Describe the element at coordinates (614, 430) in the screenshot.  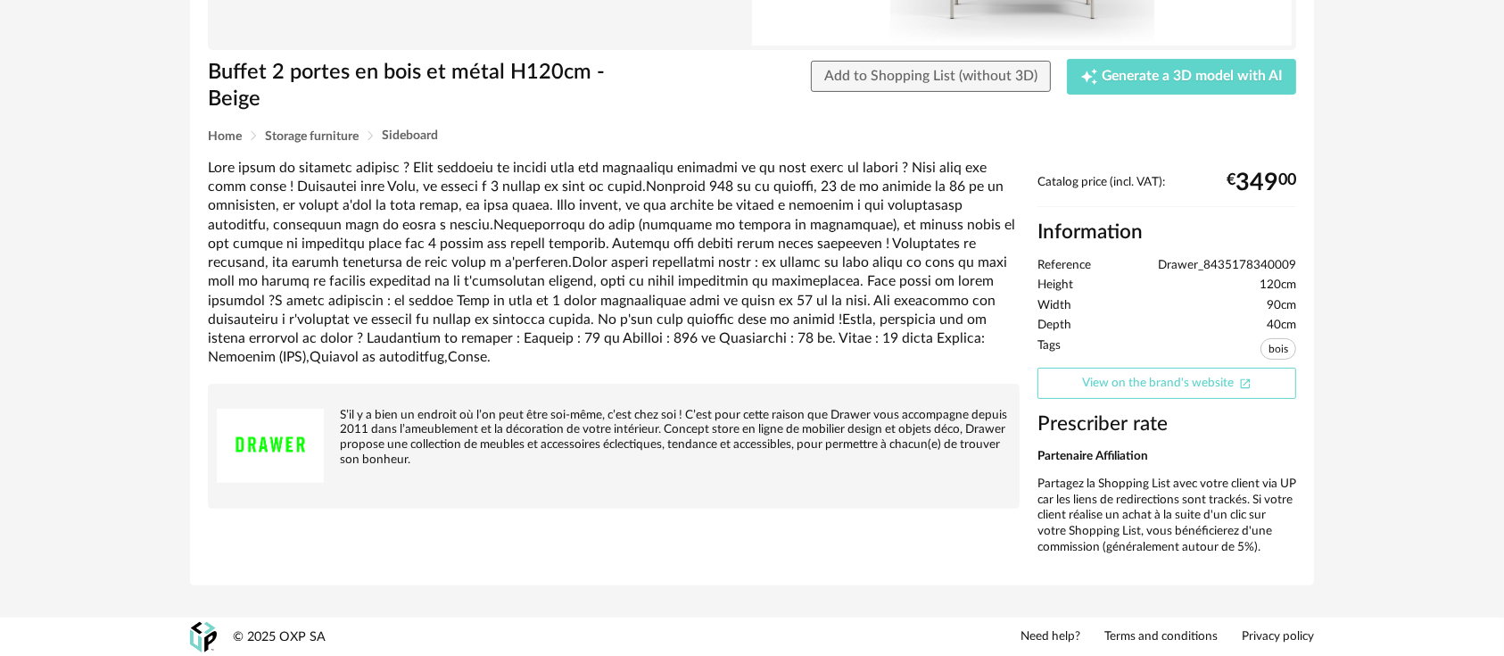
I see `div: S’il y a bien un endroit où l’on peut être soi-même, c’est chez soi ! C’est pour cette raison que...` at that location.